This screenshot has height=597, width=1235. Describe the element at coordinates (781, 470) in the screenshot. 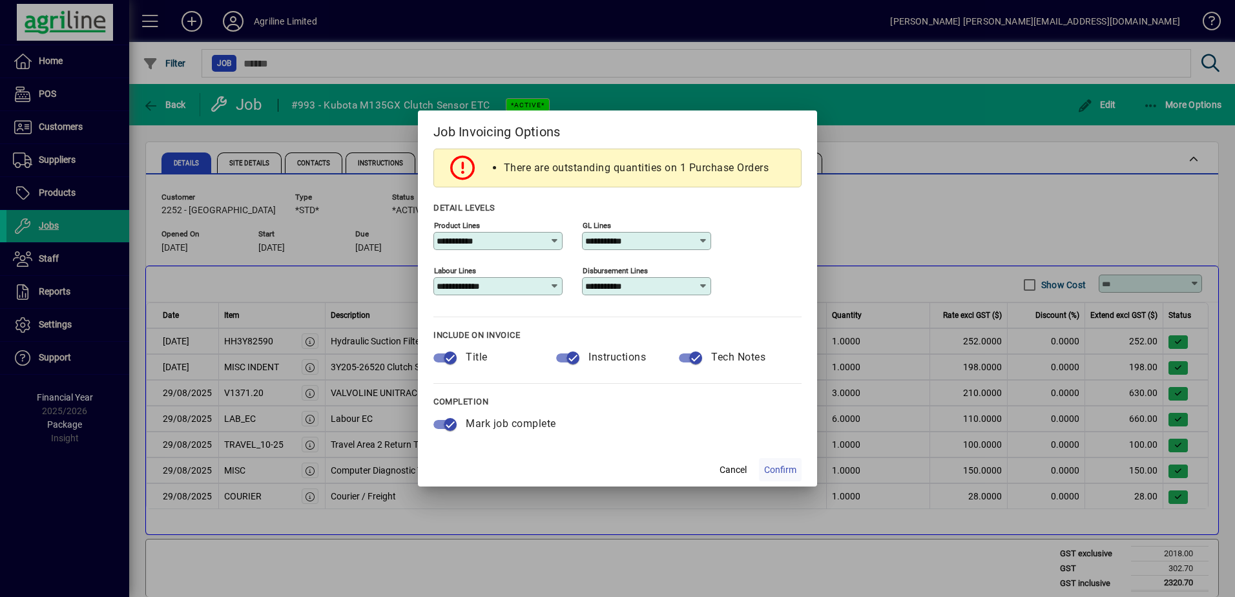

I see `span: Confirm` at that location.